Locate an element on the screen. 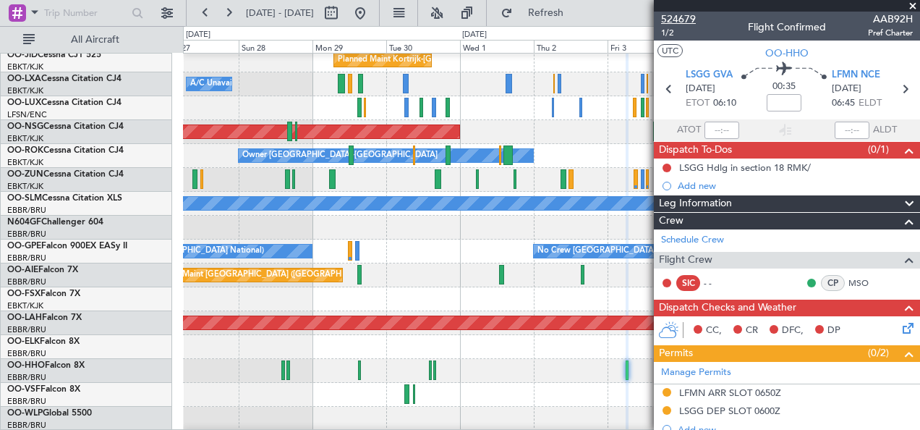 Image resolution: width=920 pixels, height=430 pixels. div: Add new is located at coordinates (795, 185).